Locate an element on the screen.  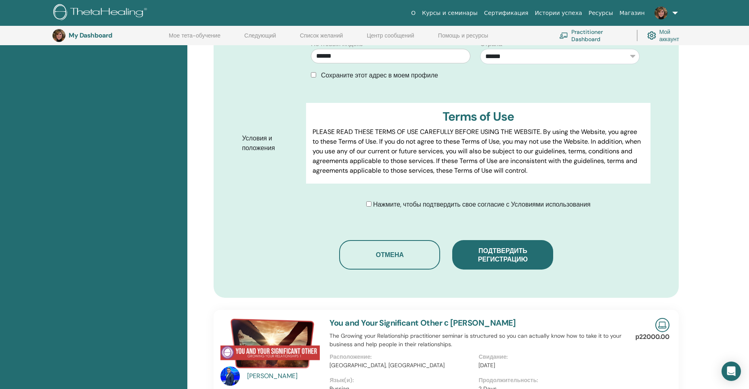
a: Сертификация is located at coordinates (506, 13).